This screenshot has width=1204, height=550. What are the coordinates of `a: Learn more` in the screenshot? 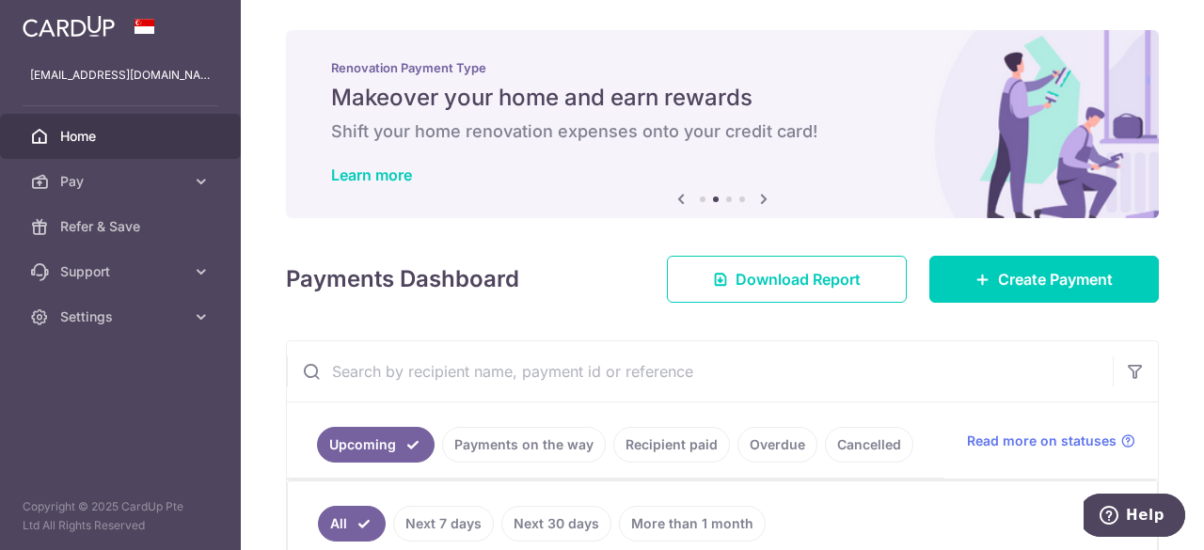 It's located at (372, 175).